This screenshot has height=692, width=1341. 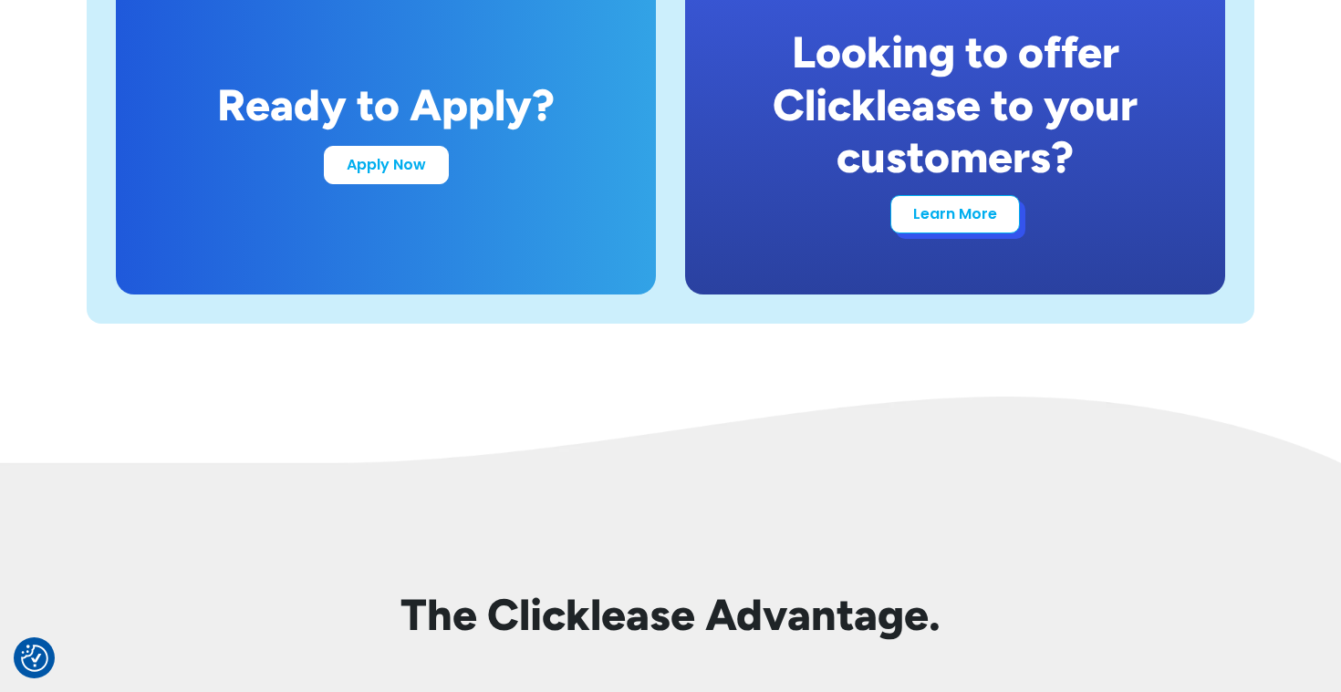 What do you see at coordinates (955, 214) in the screenshot?
I see `a: Learn More` at bounding box center [955, 214].